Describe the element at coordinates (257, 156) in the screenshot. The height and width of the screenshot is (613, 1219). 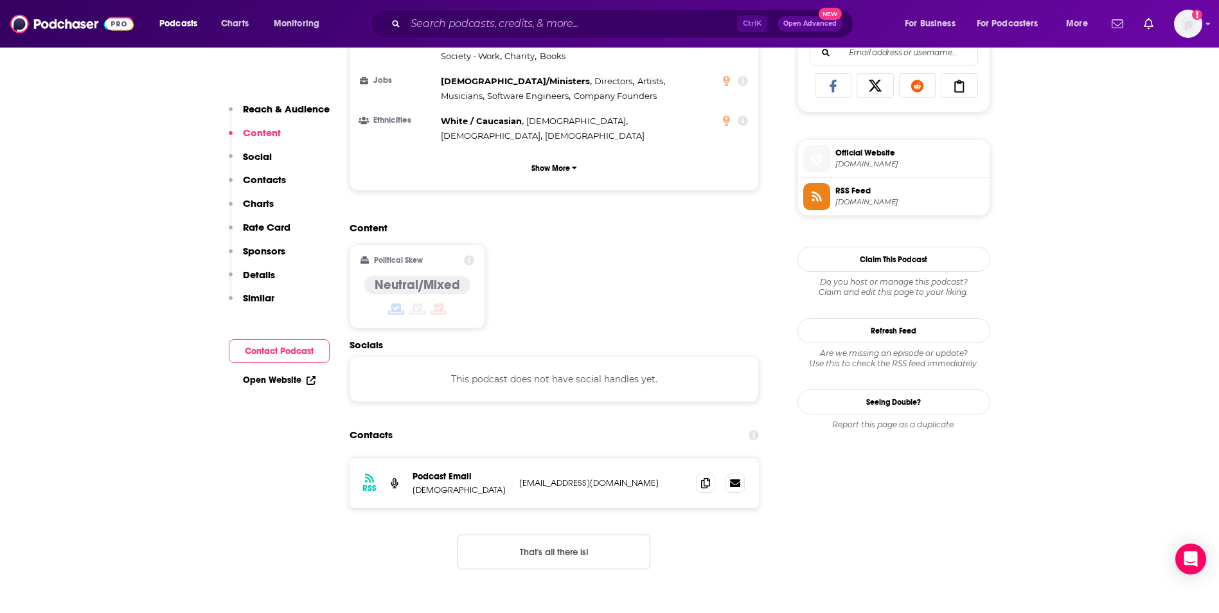
I see `p: Social` at that location.